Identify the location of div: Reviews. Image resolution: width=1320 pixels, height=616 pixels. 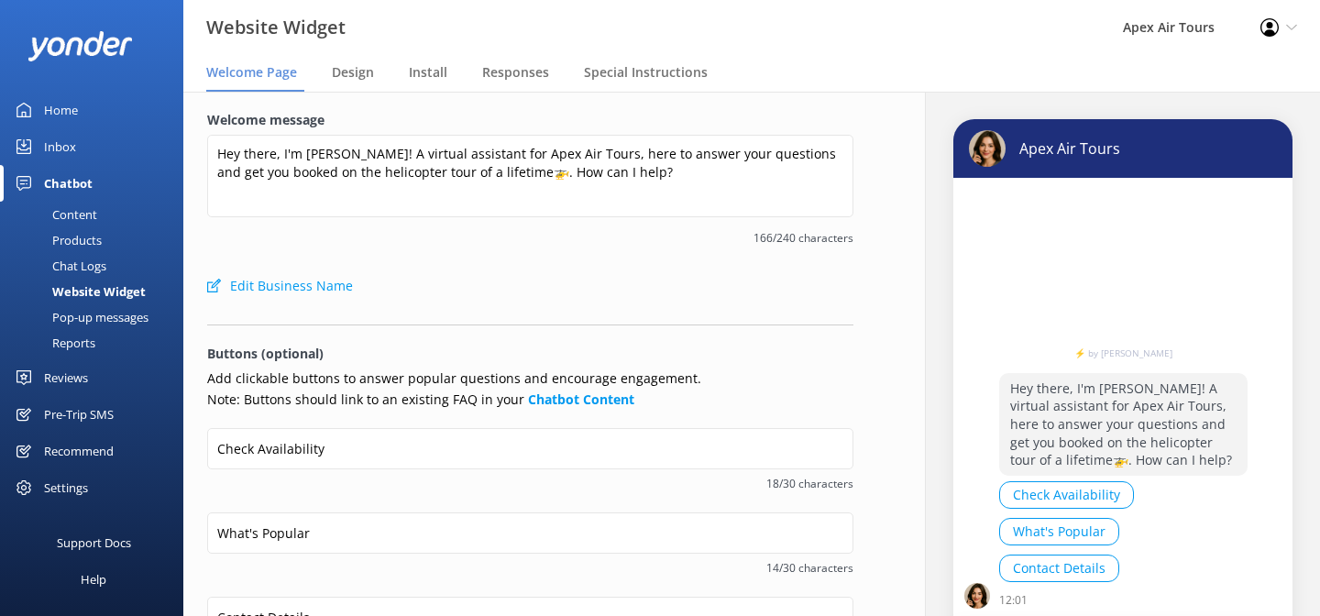
(66, 378).